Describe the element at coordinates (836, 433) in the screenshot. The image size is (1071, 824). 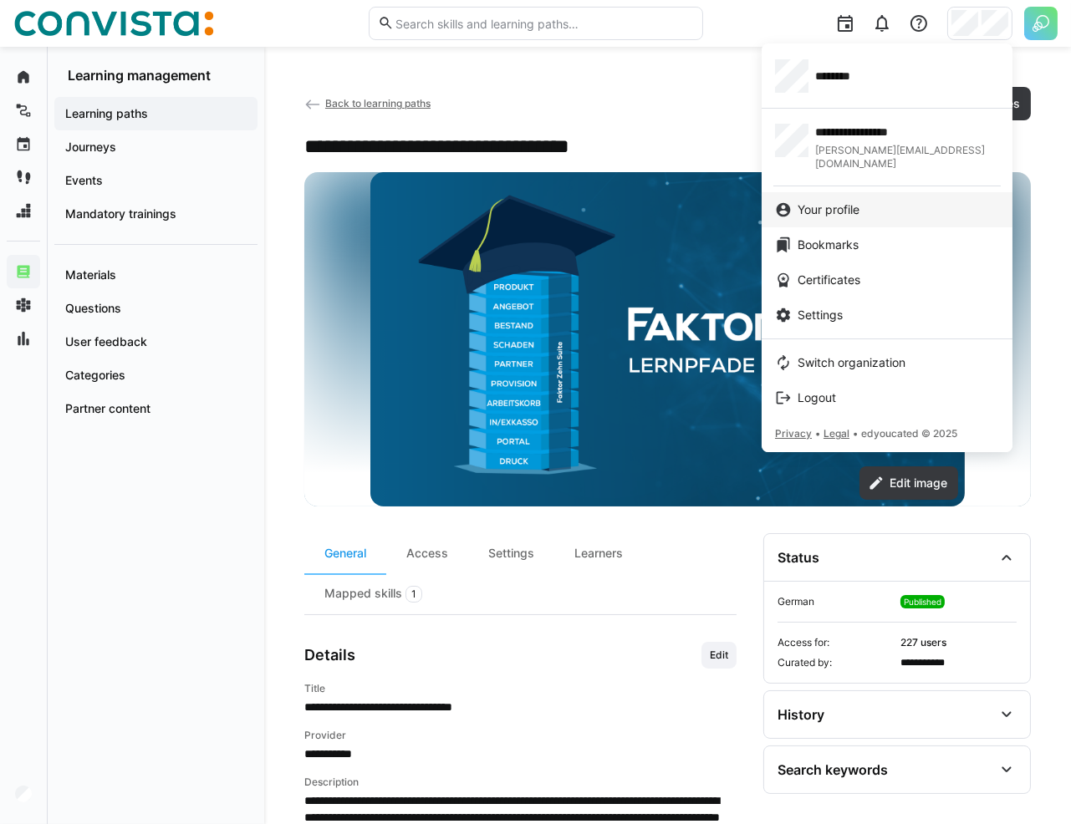
I see `span: Legal` at that location.